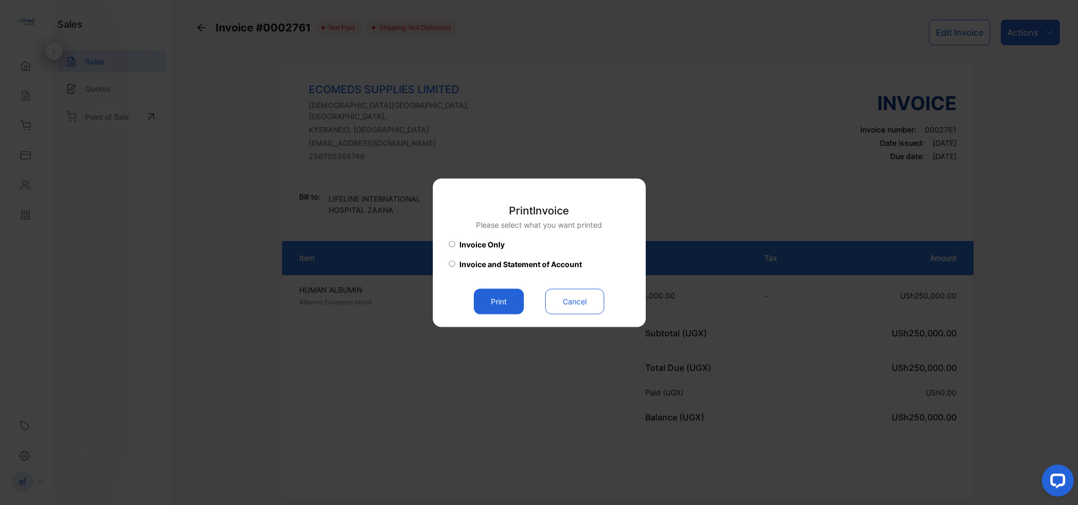  I want to click on p: Please select what you want printed, so click(539, 224).